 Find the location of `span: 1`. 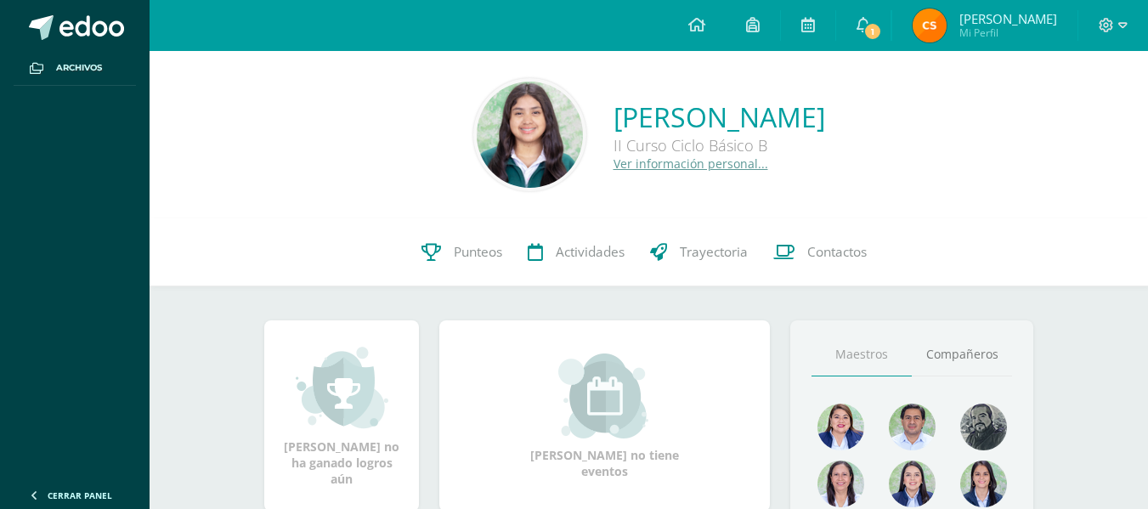

span: 1 is located at coordinates (872, 31).